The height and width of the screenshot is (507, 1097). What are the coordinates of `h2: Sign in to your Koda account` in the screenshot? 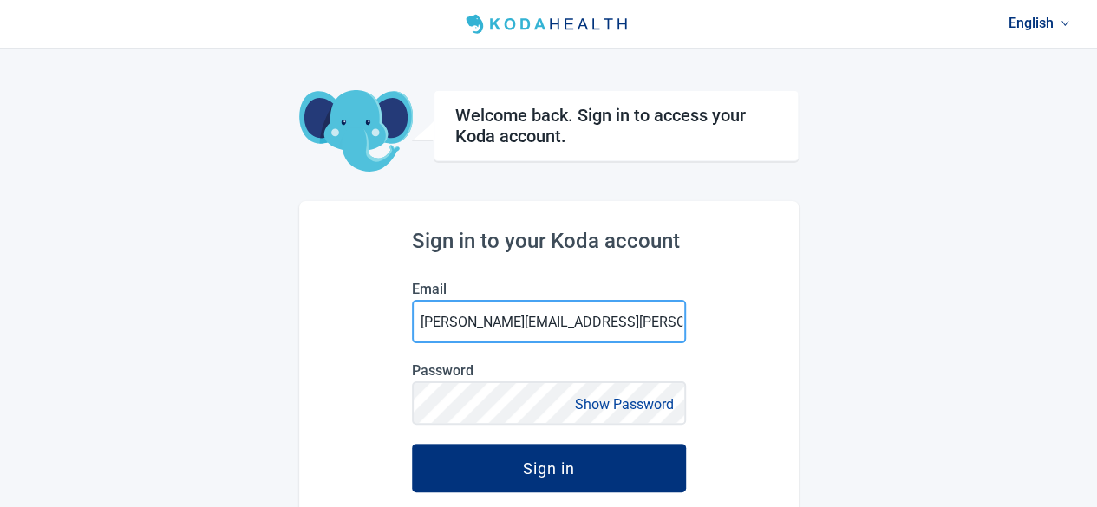 It's located at (549, 241).